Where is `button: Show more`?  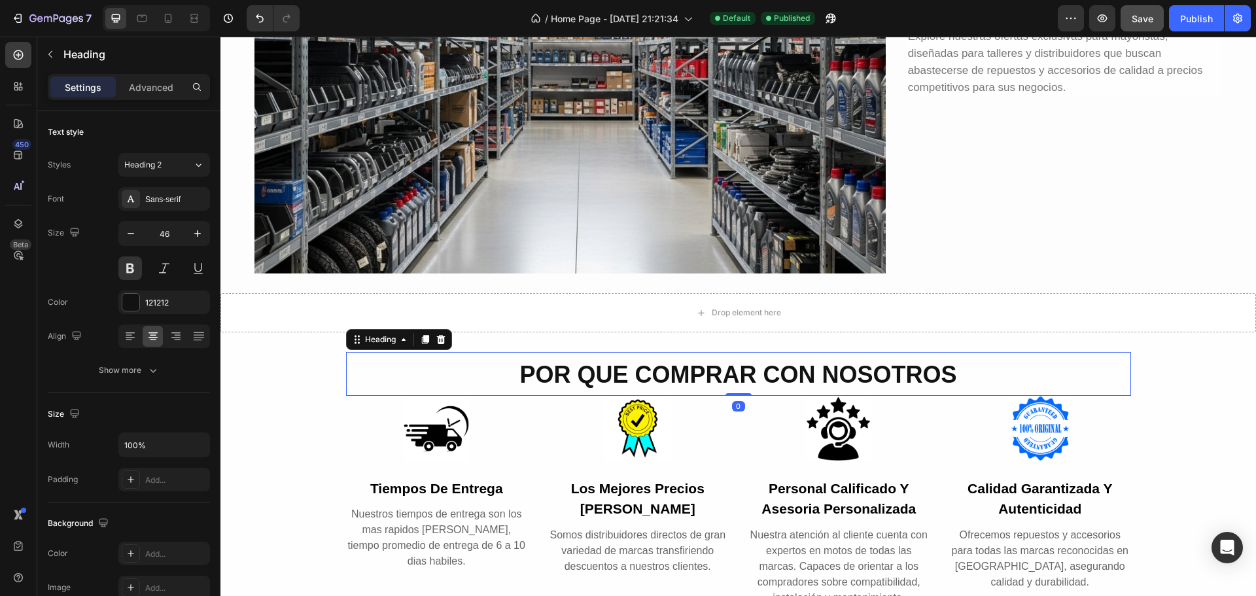 button: Show more is located at coordinates (129, 370).